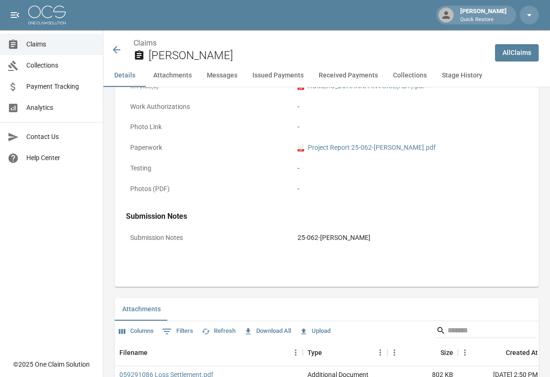  What do you see at coordinates (327, 217) in the screenshot?
I see `h4: Submission Notes` at bounding box center [327, 217].